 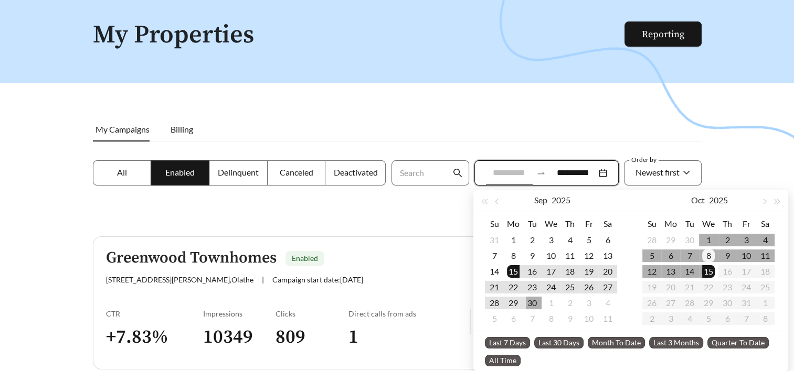 I want to click on span: to, so click(x=541, y=173).